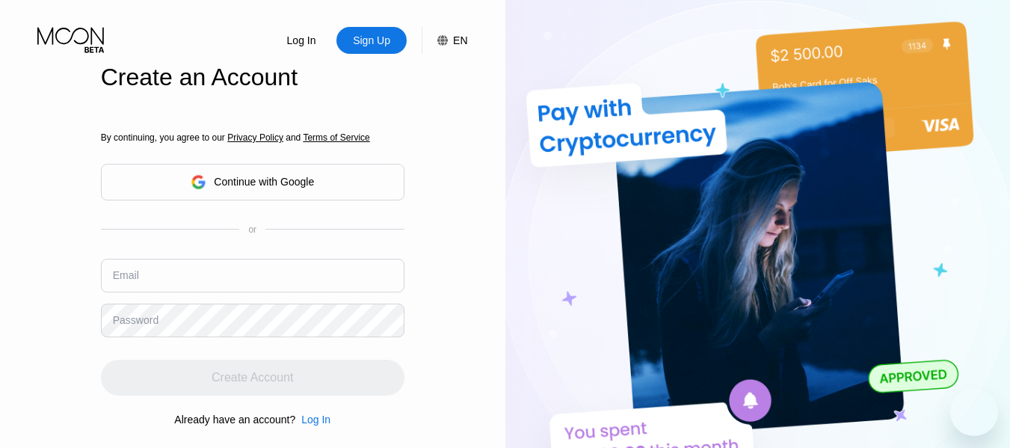 The width and height of the screenshot is (1010, 448). I want to click on div: Email, so click(126, 275).